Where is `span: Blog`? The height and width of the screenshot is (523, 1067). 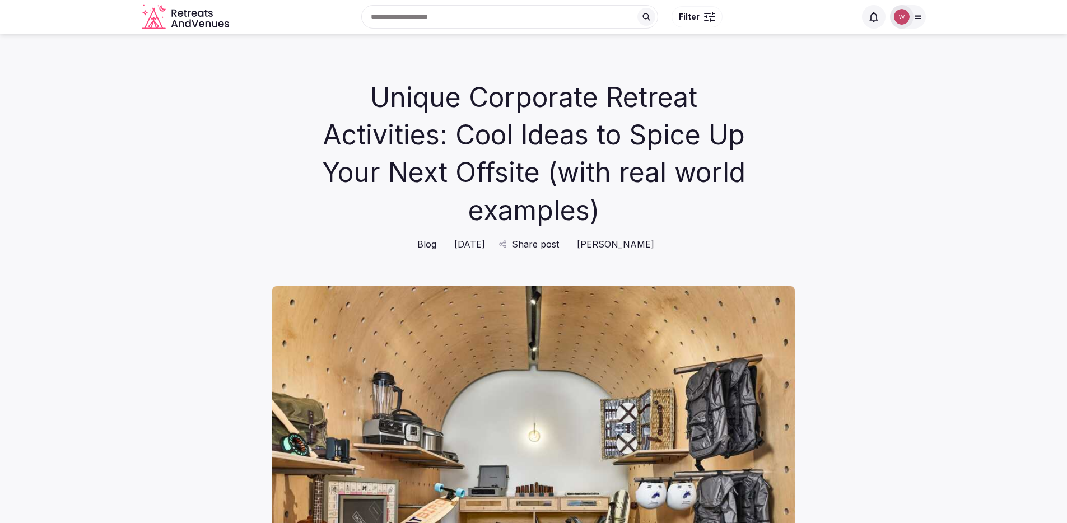
span: Blog is located at coordinates (427, 244).